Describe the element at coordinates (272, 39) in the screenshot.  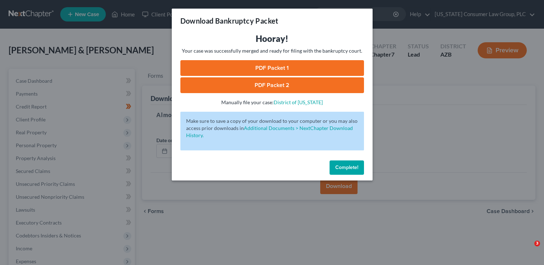
I see `h3: Hooray!` at that location.